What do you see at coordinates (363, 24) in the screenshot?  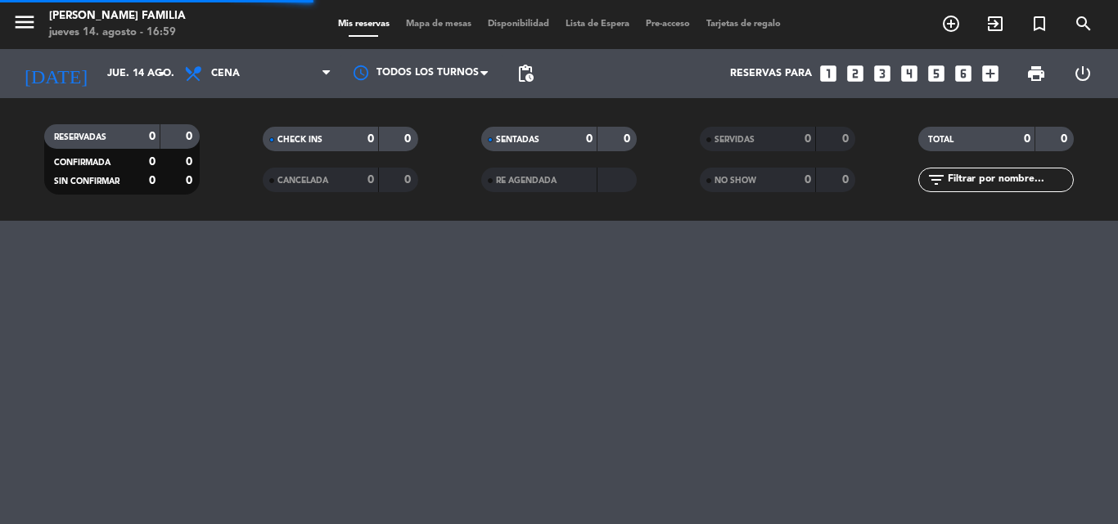 I see `span: Mis reservas` at bounding box center [363, 24].